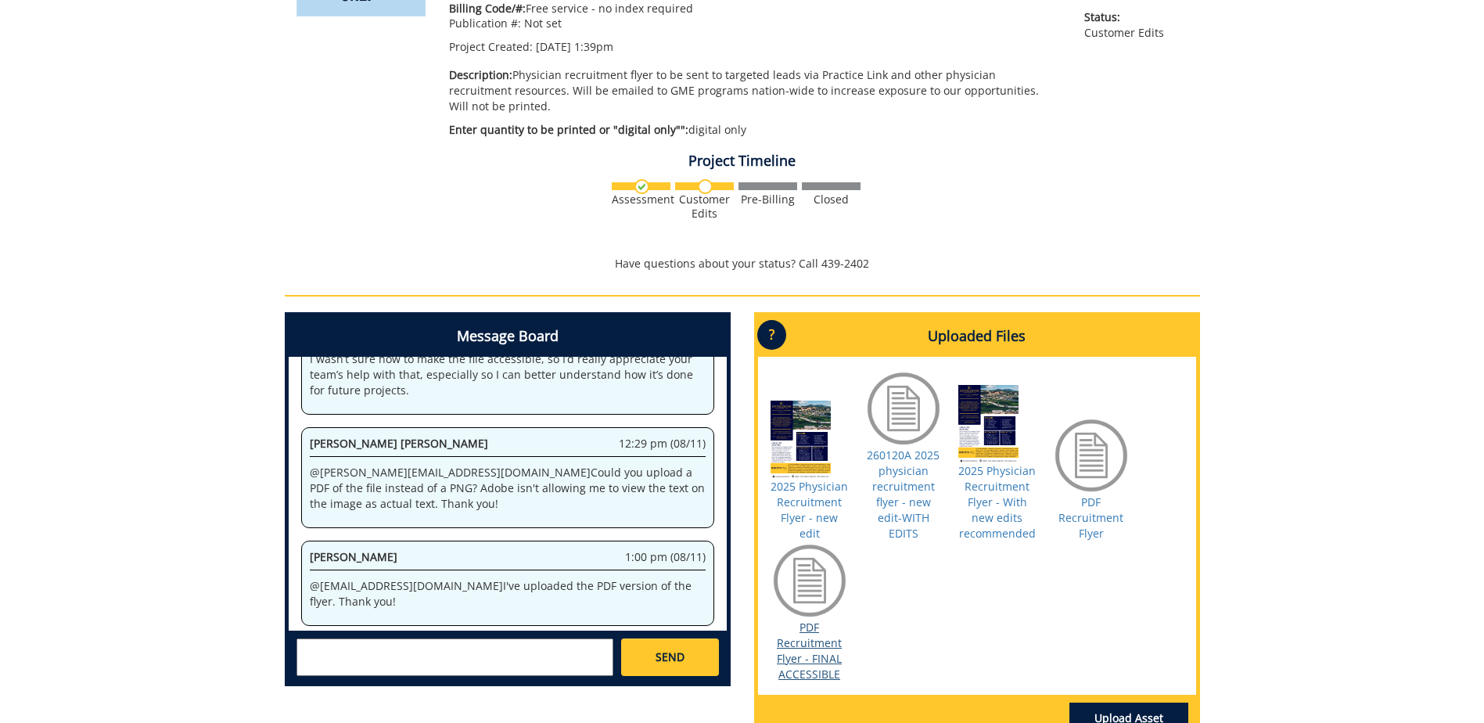 The height and width of the screenshot is (723, 1484). Describe the element at coordinates (670, 657) in the screenshot. I see `span: SEND` at that location.